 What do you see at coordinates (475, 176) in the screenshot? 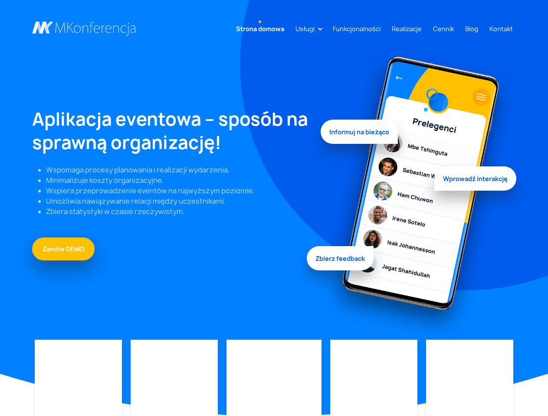
I see `span: Wprowadź interakcję` at bounding box center [475, 176].